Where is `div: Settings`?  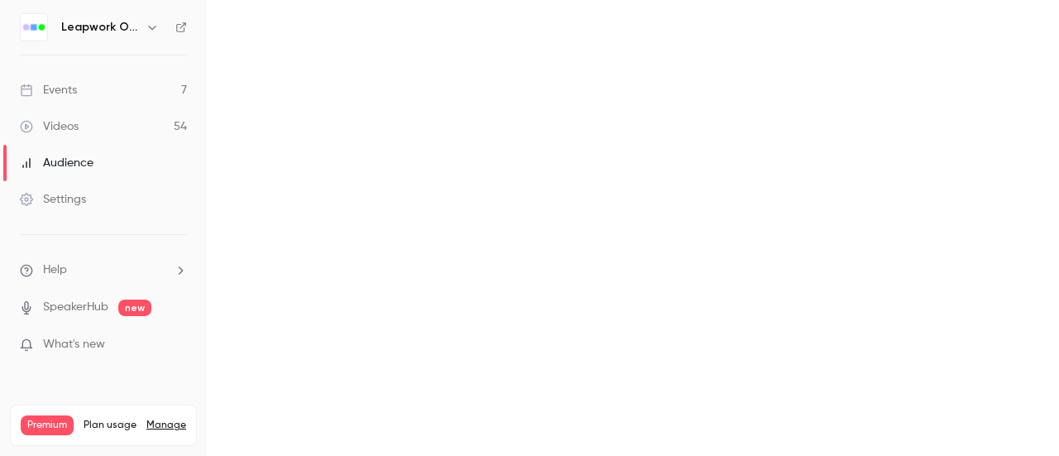
div: Settings is located at coordinates (53, 199).